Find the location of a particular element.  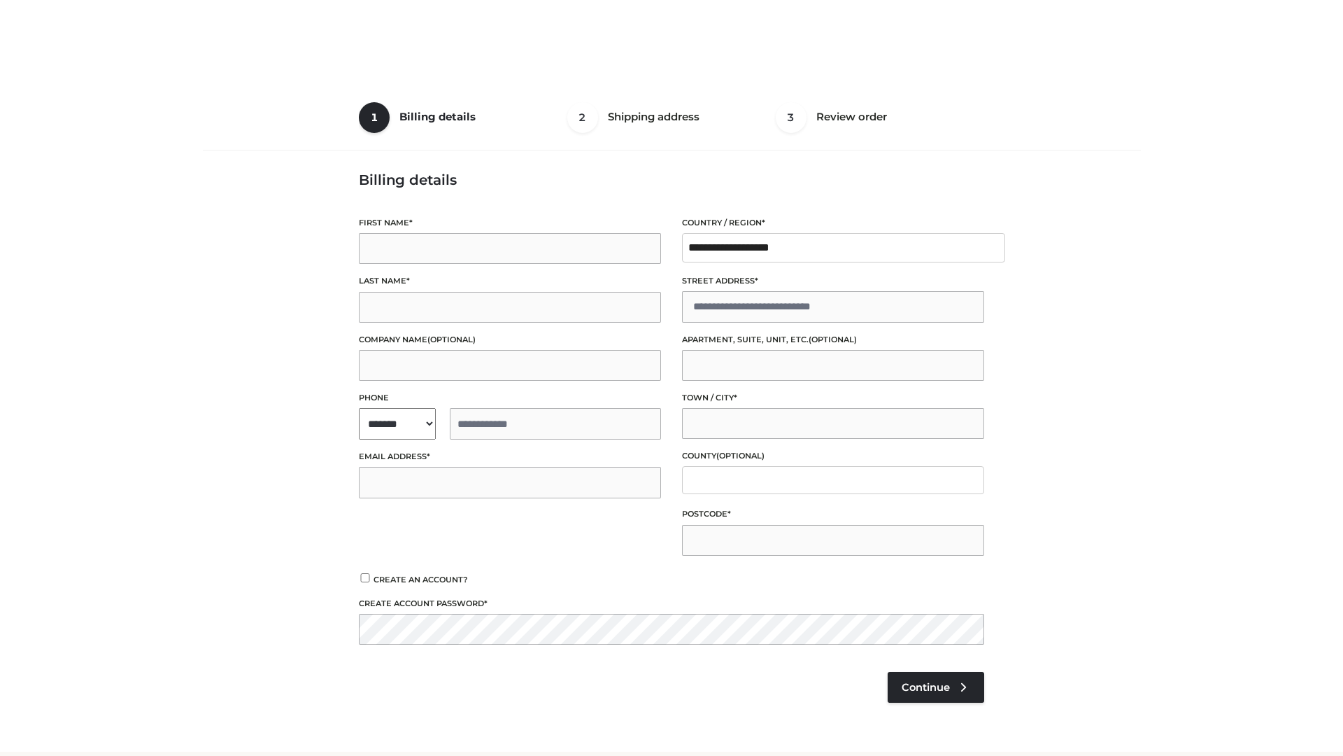

a: Continue is located at coordinates (936, 687).